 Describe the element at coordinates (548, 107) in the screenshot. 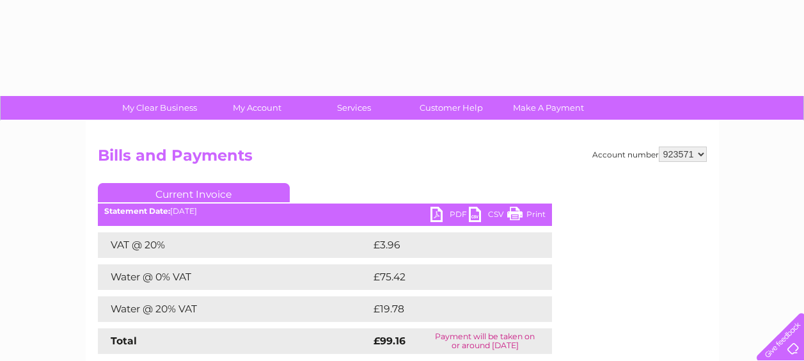

I see `a: Make A Payment` at that location.